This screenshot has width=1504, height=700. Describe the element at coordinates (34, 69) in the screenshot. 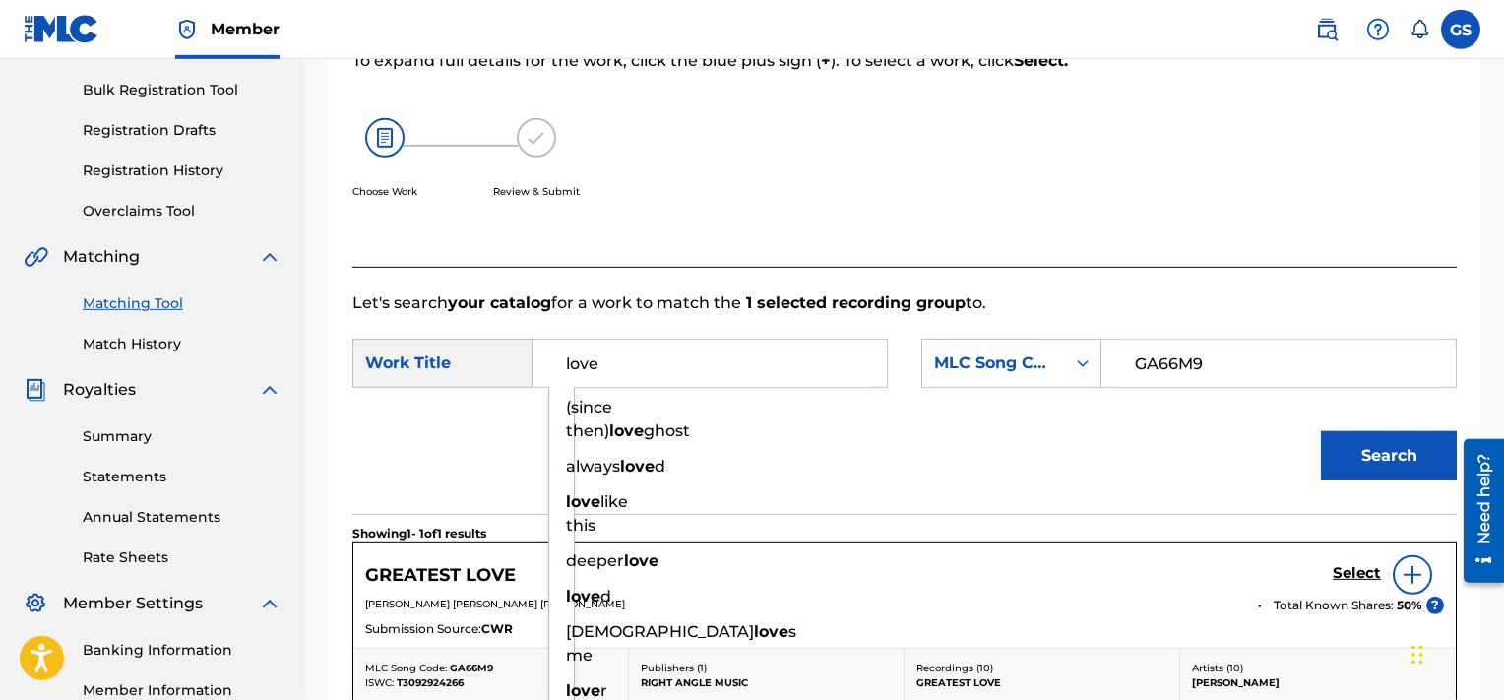

I see `div: Need help?` at that location.